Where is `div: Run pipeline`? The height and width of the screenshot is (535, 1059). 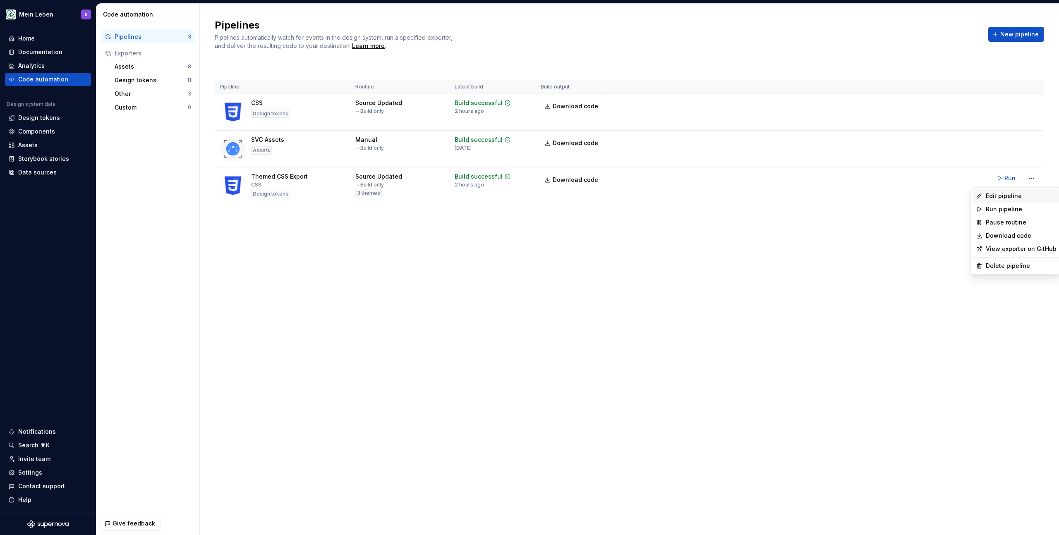 div: Run pipeline is located at coordinates (1021, 209).